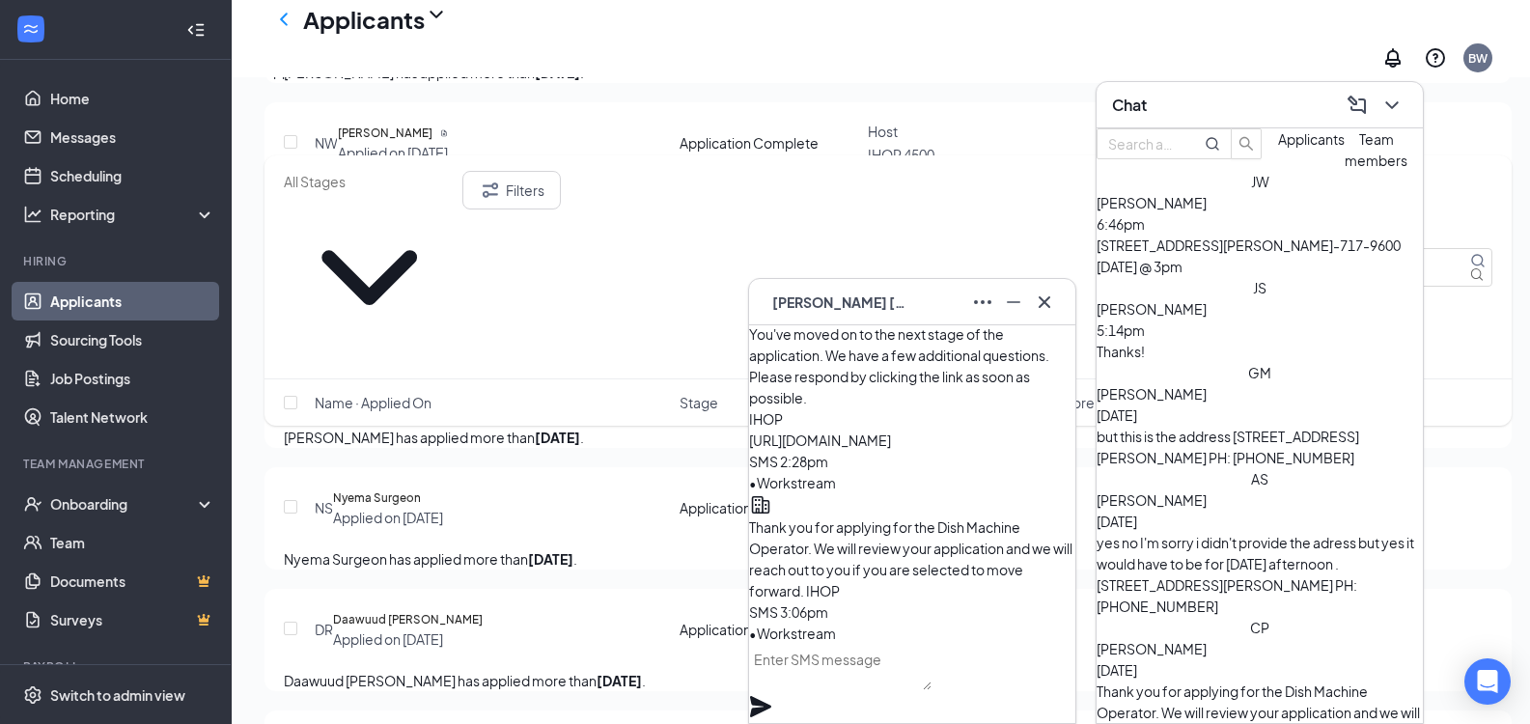 The image size is (1530, 724). I want to click on div: Hiring, so click(117, 261).